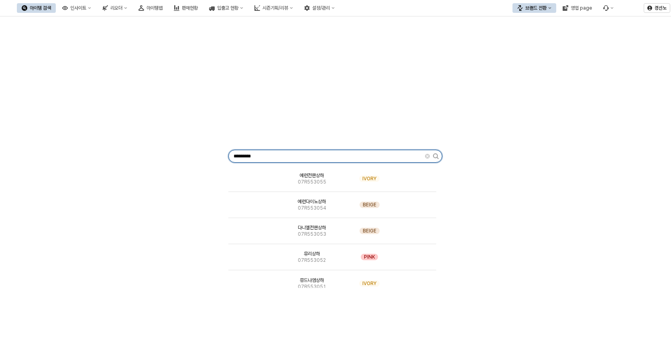 The height and width of the screenshot is (359, 671). What do you see at coordinates (150, 8) in the screenshot?
I see `button: 아이템맵` at bounding box center [150, 8].